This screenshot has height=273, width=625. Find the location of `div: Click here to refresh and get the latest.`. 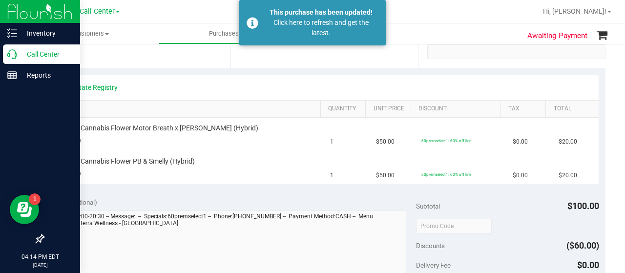

div: Click here to refresh and get the latest. is located at coordinates (321, 28).